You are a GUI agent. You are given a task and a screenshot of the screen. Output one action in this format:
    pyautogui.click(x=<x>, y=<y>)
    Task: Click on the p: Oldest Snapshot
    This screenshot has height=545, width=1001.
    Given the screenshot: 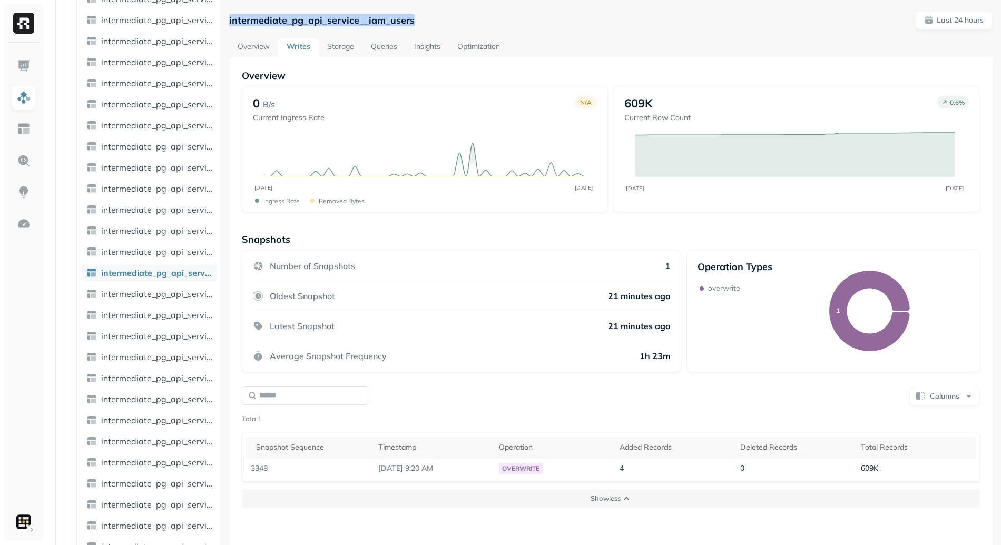 What is the action you would take?
    pyautogui.click(x=303, y=296)
    